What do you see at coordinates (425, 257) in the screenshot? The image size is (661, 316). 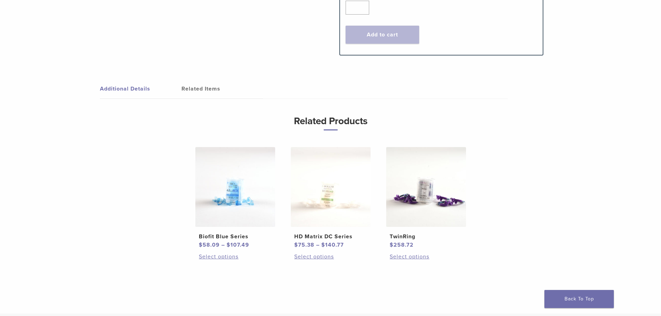 I see `a: Select options for “TwinRing”` at bounding box center [425, 257].